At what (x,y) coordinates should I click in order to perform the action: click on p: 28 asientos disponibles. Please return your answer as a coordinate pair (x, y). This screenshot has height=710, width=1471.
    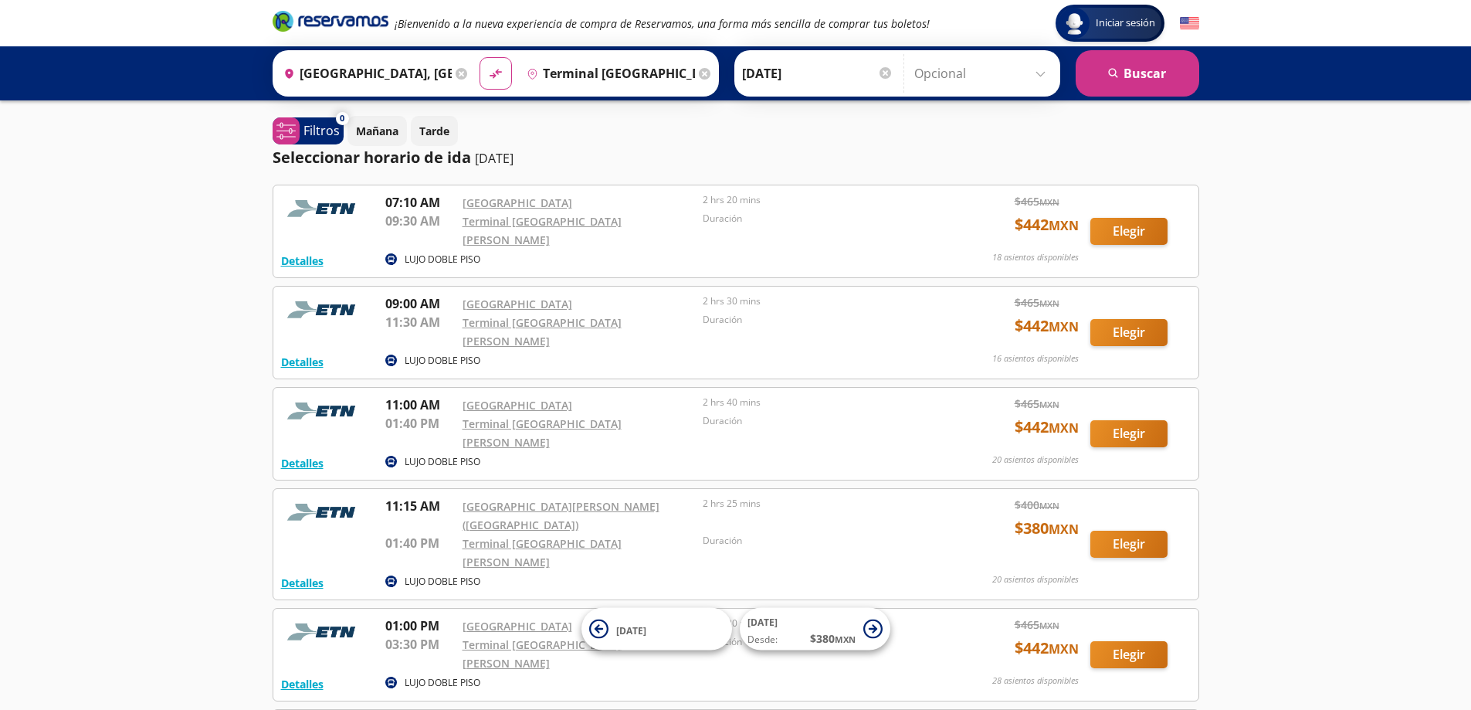
    Looking at the image, I should click on (1036, 680).